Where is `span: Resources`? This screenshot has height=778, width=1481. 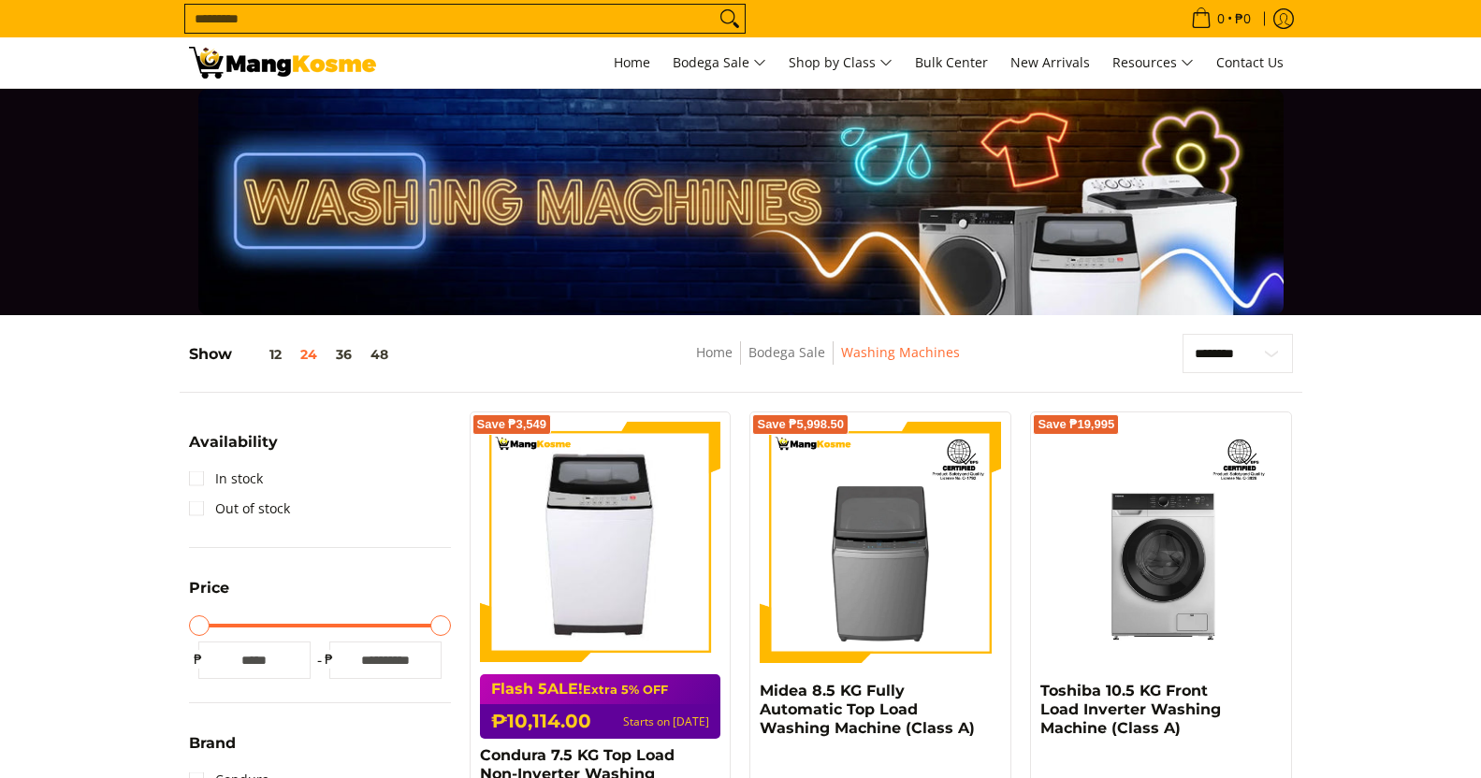 span: Resources is located at coordinates (1152, 63).